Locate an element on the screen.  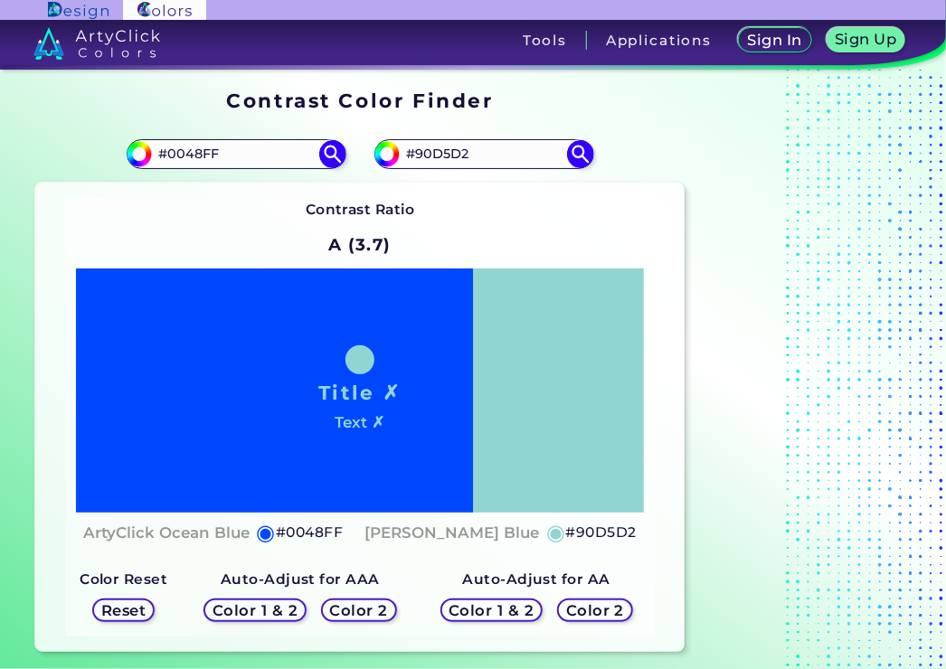
h3: Applications is located at coordinates (658, 40).